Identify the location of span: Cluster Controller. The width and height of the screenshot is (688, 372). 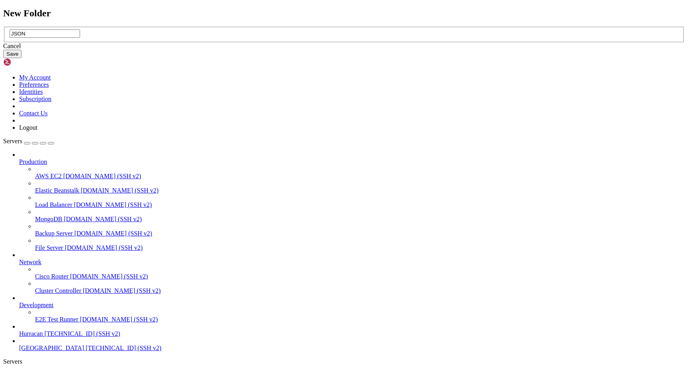
(58, 291).